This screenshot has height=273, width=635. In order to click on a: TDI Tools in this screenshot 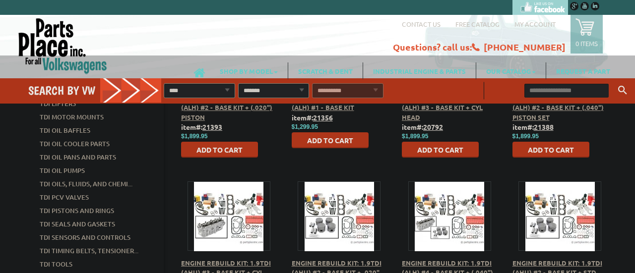, I will do `click(56, 264)`.